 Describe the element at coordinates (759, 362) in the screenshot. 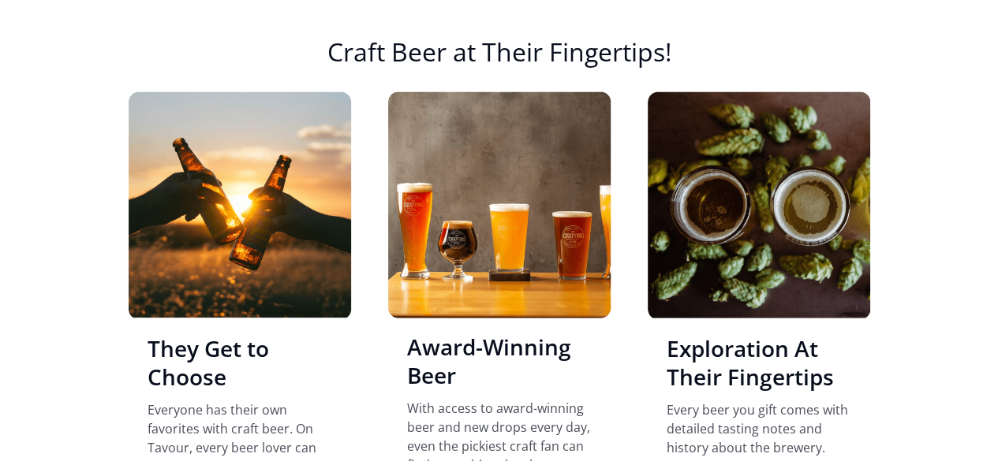

I see `h3: Exploration At Their Fingertips` at that location.